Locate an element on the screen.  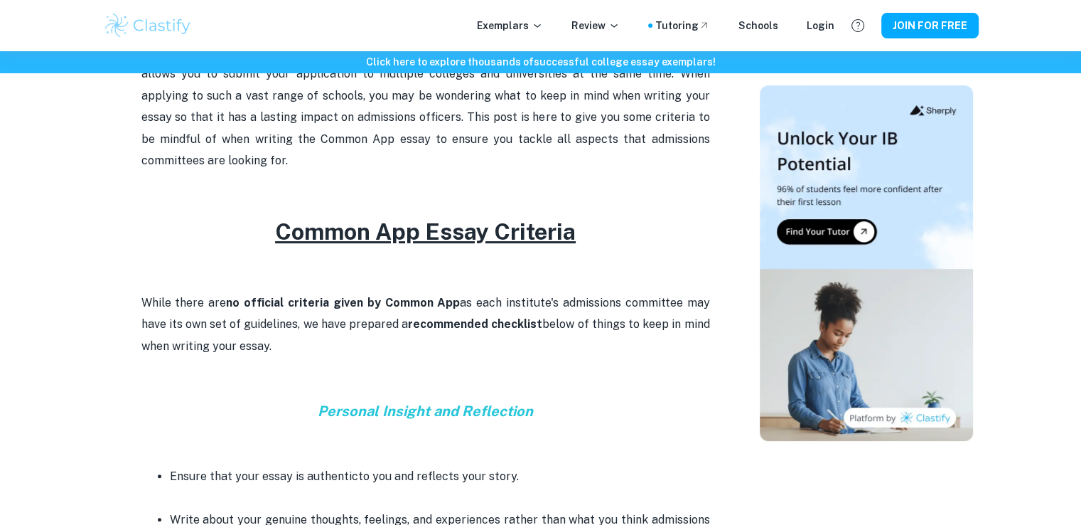
p: Exemplars is located at coordinates (510, 26).